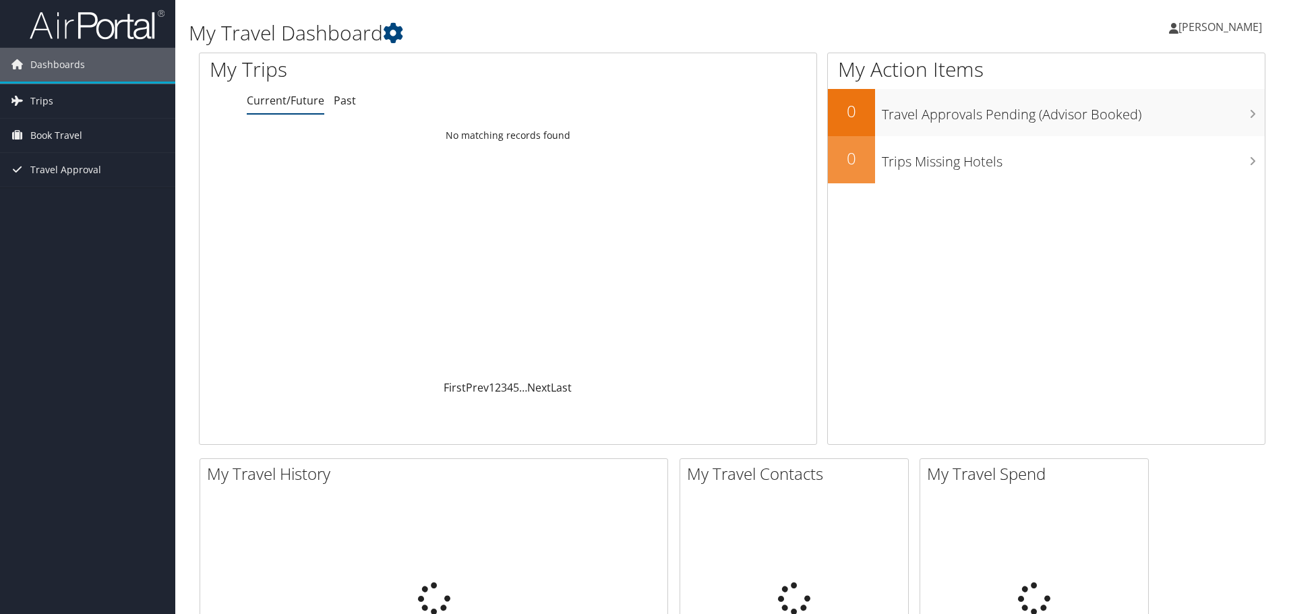 This screenshot has height=614, width=1289. What do you see at coordinates (508, 136) in the screenshot?
I see `td: No matching records found` at bounding box center [508, 136].